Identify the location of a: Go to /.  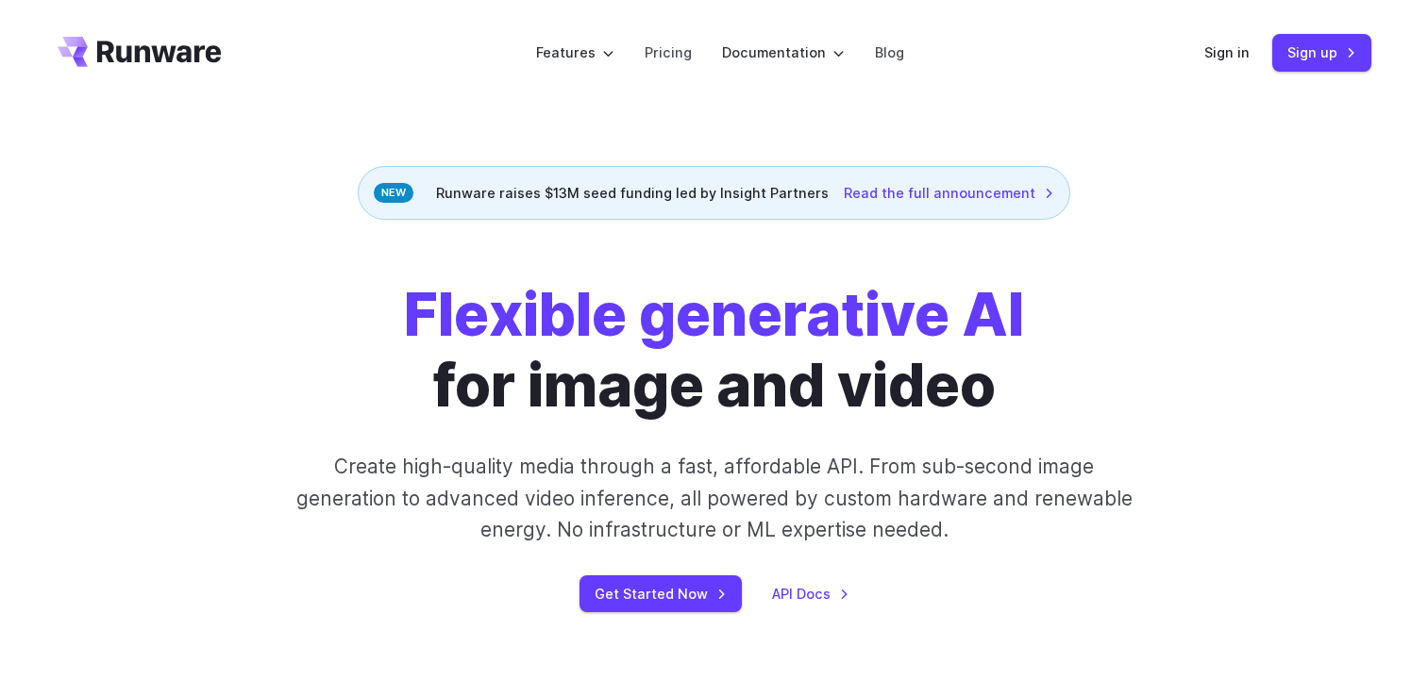
(140, 52).